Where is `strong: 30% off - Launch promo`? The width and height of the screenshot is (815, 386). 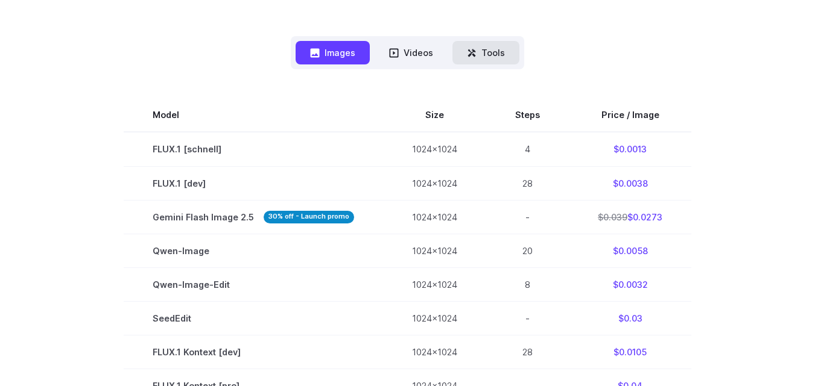
strong: 30% off - Launch promo is located at coordinates (309, 217).